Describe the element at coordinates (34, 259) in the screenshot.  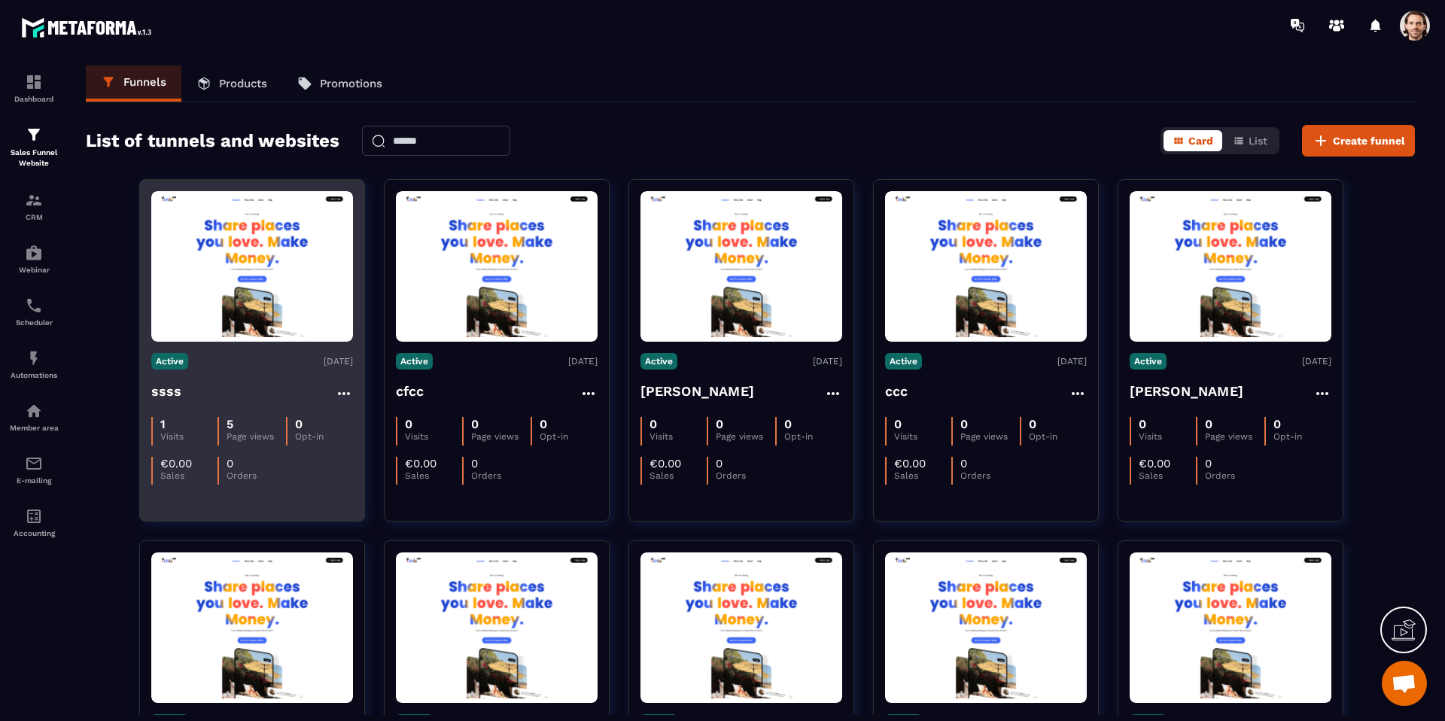
I see `a: automationsautomationsWebinar` at that location.